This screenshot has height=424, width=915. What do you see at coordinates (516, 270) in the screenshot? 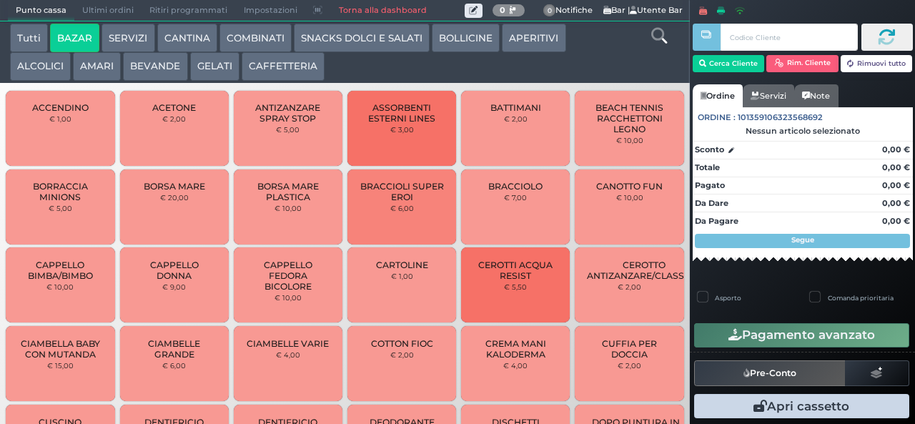
I see `span: CEROTTI ACQUA RESIST` at bounding box center [516, 270].